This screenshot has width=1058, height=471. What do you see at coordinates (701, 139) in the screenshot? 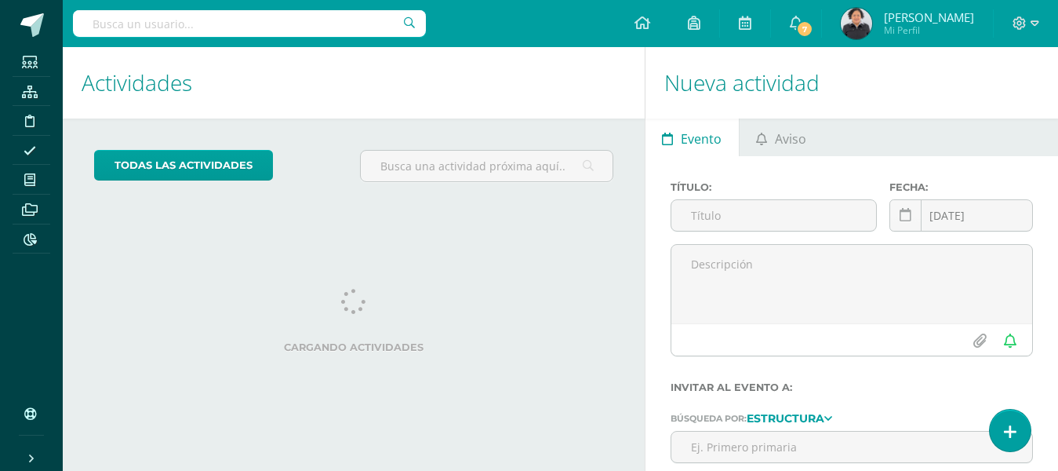
I see `span: Evento` at bounding box center [701, 139].